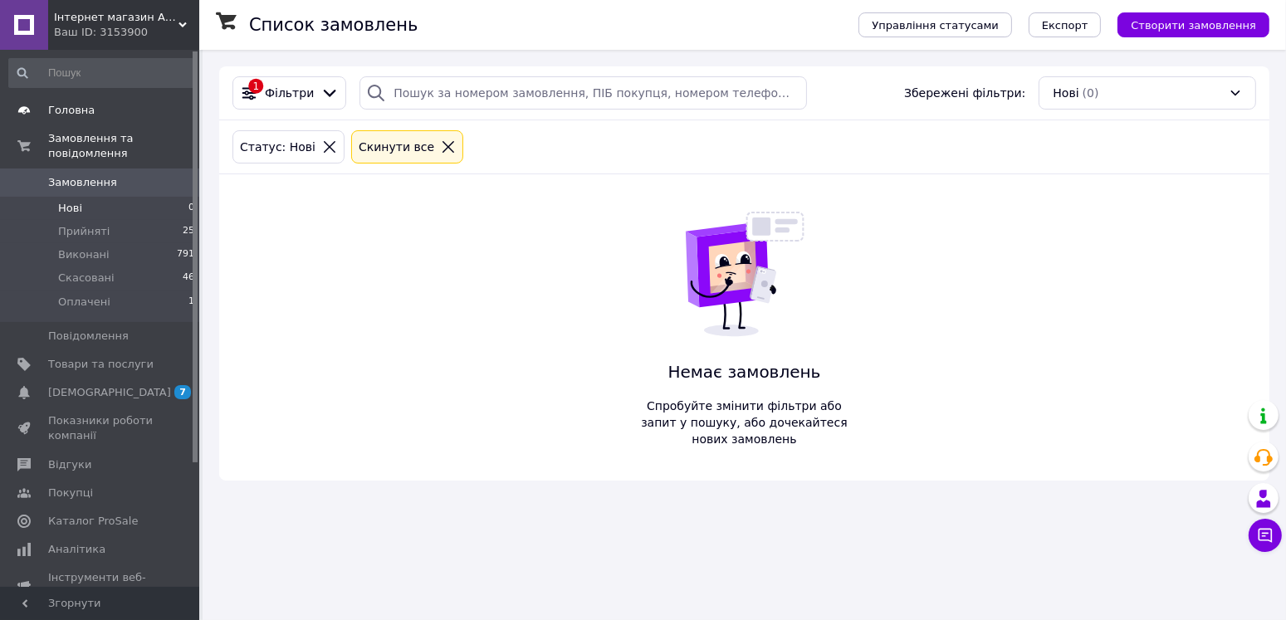 The image size is (1286, 620). I want to click on span: Повідомлення, so click(88, 336).